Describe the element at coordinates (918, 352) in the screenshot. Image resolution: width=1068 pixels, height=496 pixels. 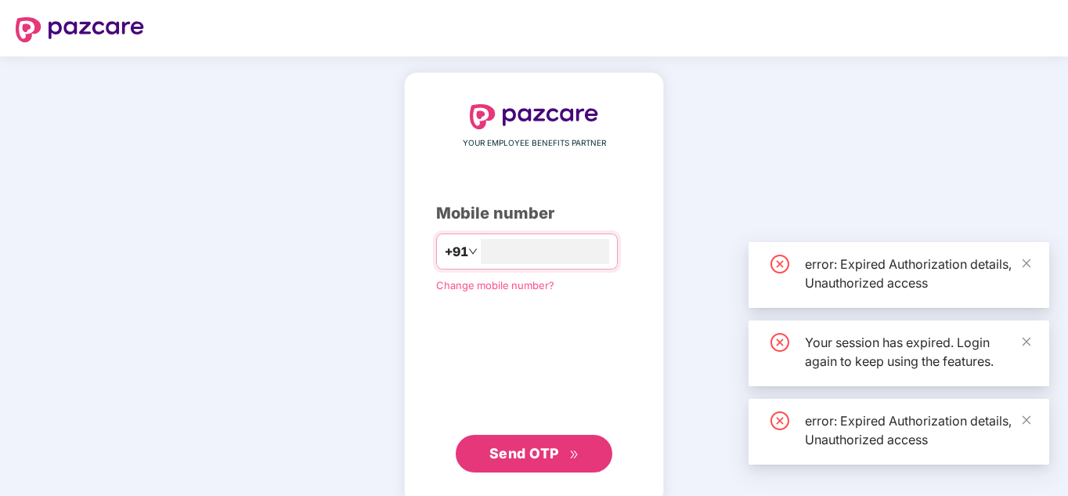
I see `div: Your session has expired. Login again to keep using the features.` at that location.